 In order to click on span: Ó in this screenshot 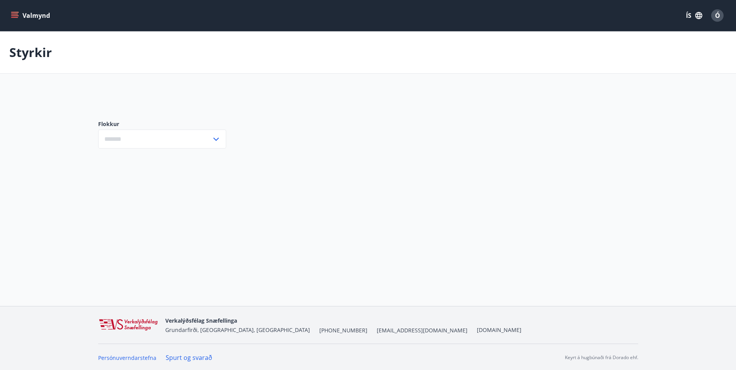, I will do `click(717, 16)`.